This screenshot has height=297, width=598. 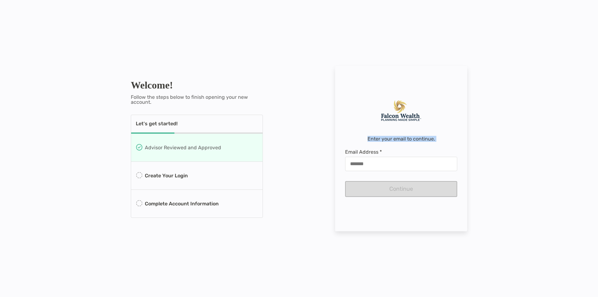 I want to click on input: Email Address *, so click(x=401, y=164).